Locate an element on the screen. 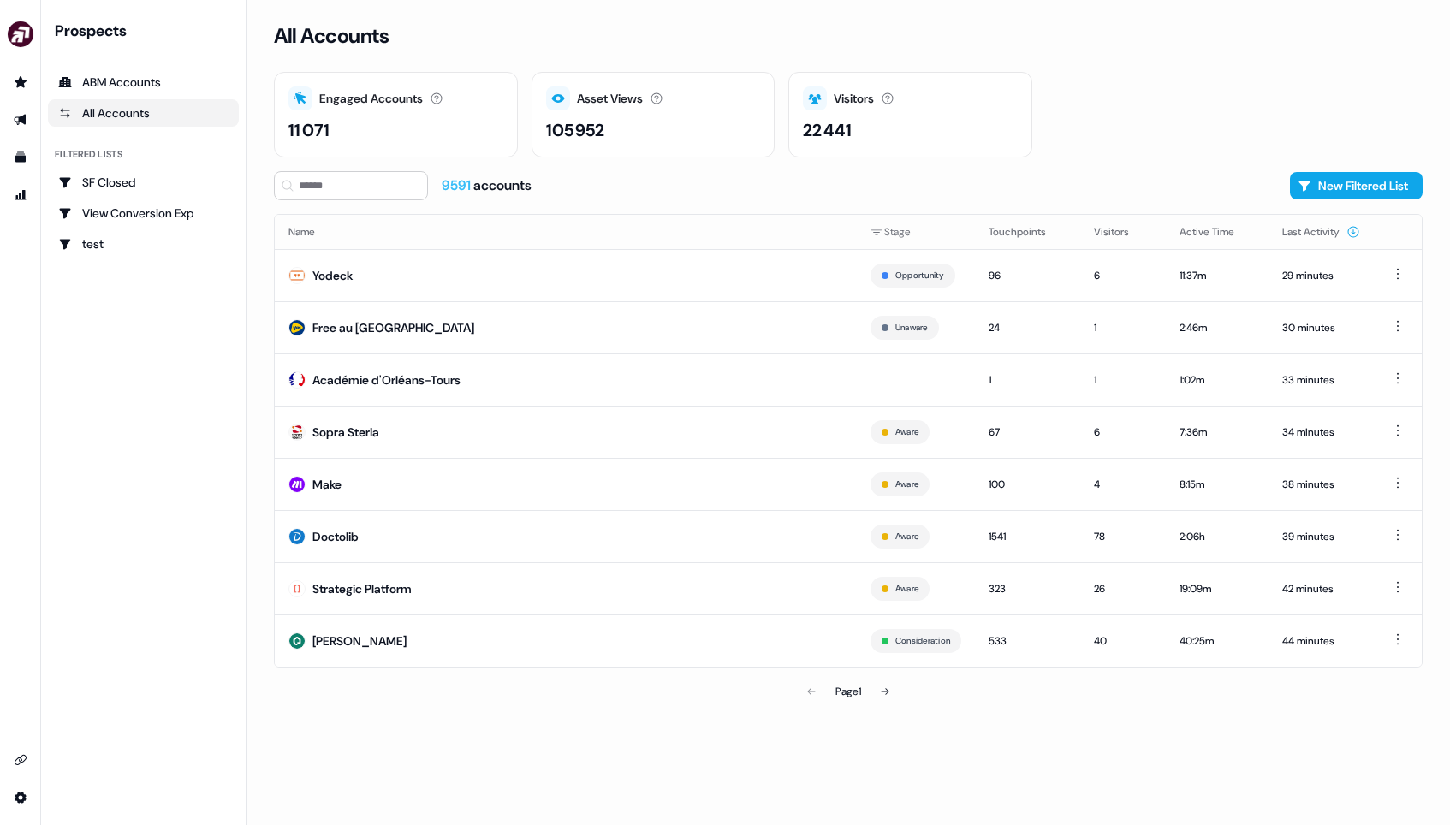  div: accounts is located at coordinates (486, 186).